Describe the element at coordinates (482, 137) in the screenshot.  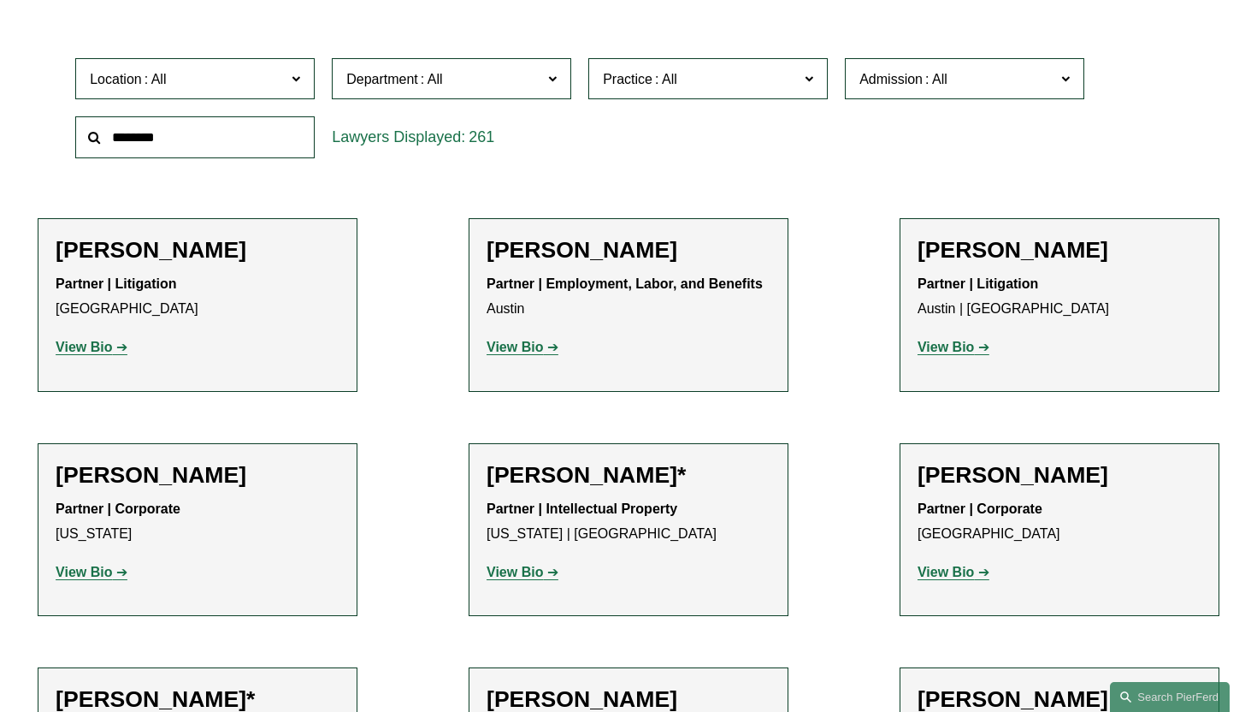
I see `span: 261` at that location.